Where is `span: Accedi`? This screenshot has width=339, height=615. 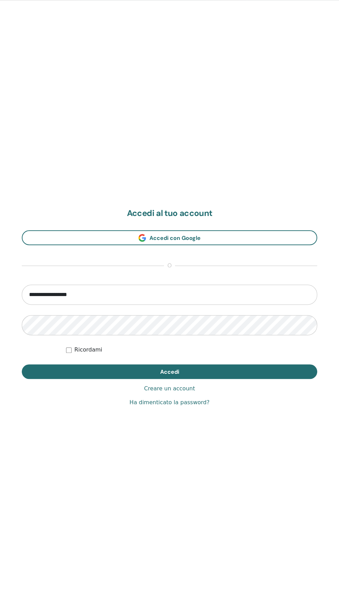
span: Accedi is located at coordinates (170, 371).